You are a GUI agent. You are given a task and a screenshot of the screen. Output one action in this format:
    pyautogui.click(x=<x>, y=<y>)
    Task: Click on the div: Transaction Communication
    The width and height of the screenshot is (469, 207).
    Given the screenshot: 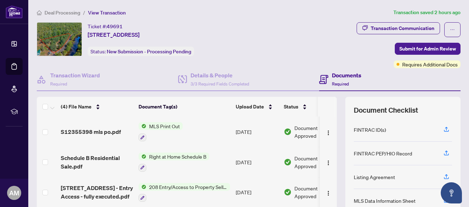 What is the action you would take?
    pyautogui.click(x=403, y=28)
    